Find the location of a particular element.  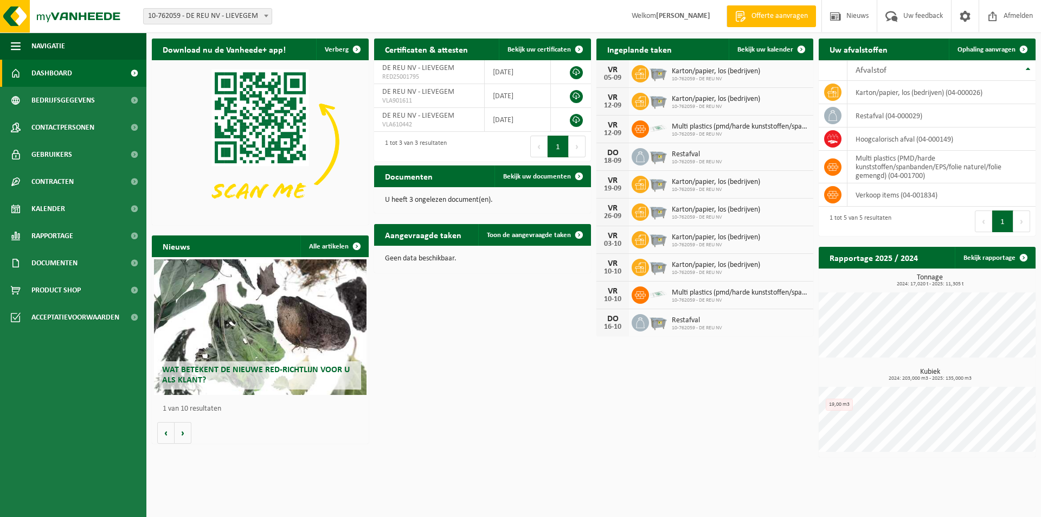

div: 18-09 is located at coordinates (613, 161).